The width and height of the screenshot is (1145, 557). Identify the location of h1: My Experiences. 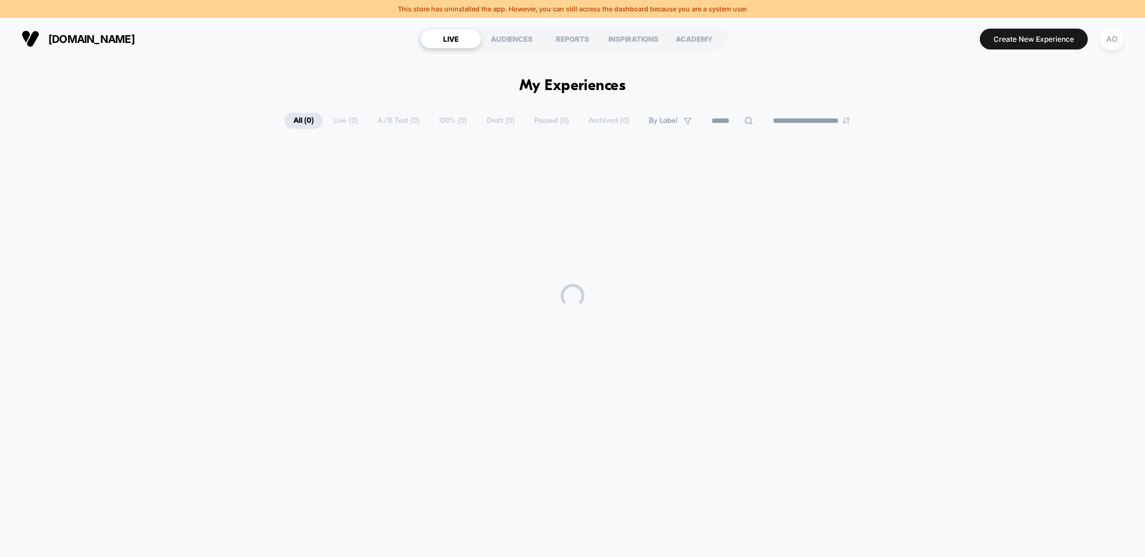
(573, 86).